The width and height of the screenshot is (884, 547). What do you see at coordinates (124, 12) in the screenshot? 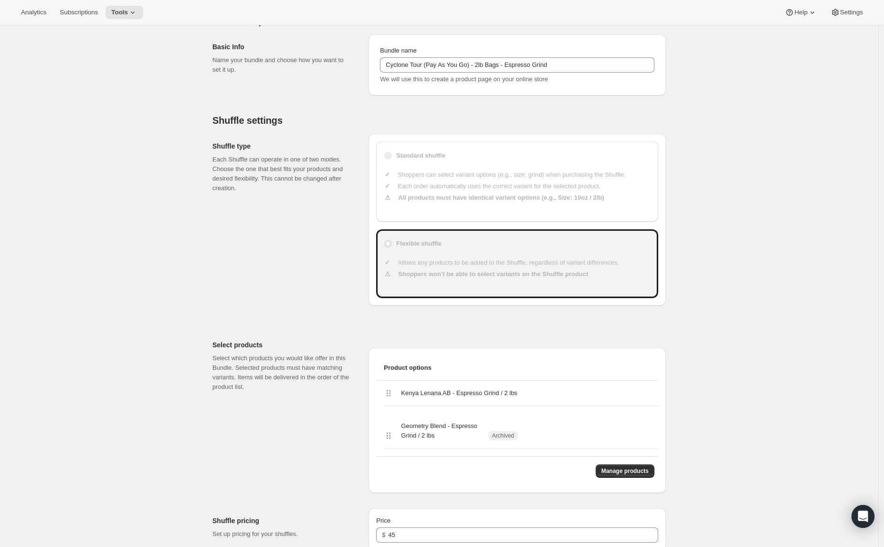
I see `button: Tools` at bounding box center [124, 12].